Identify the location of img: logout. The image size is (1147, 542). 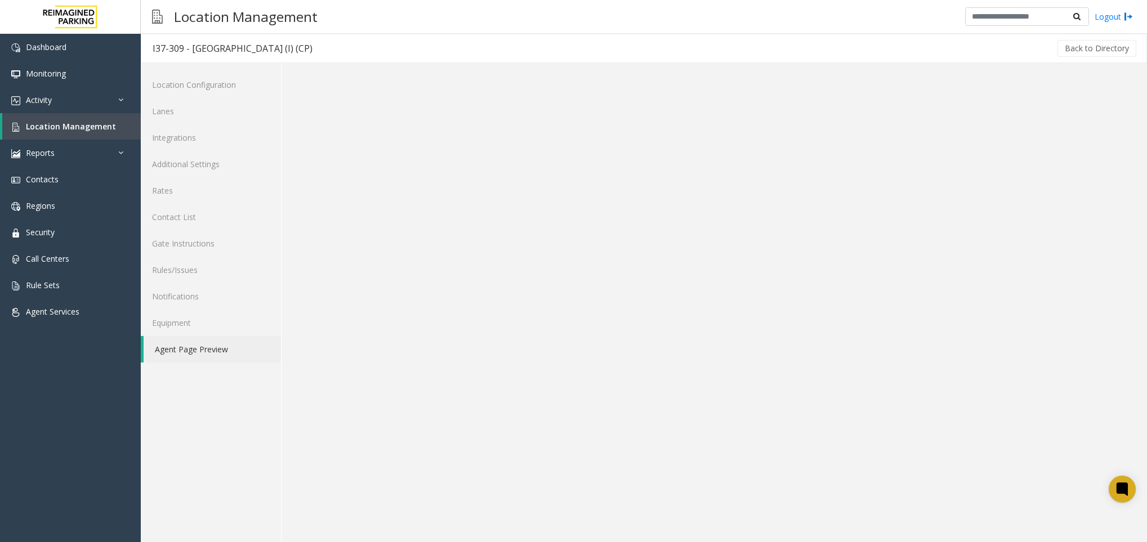
(1128, 16).